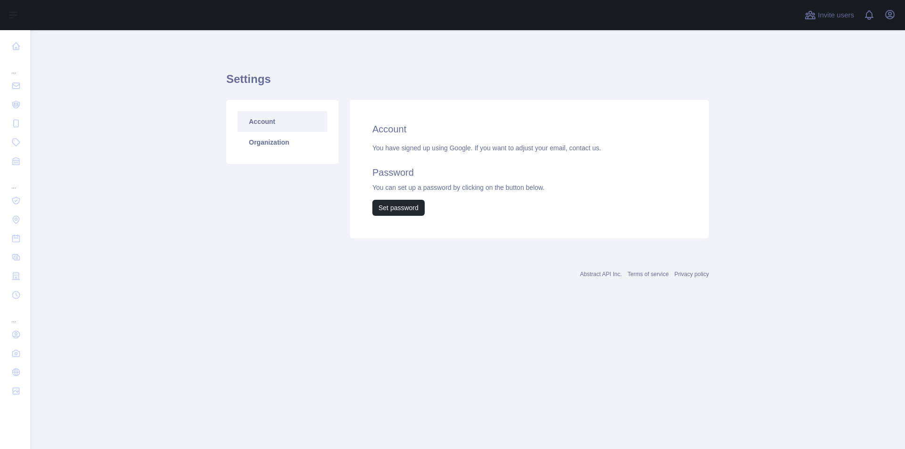 Image resolution: width=905 pixels, height=449 pixels. Describe the element at coordinates (836, 15) in the screenshot. I see `span: Invite users` at that location.